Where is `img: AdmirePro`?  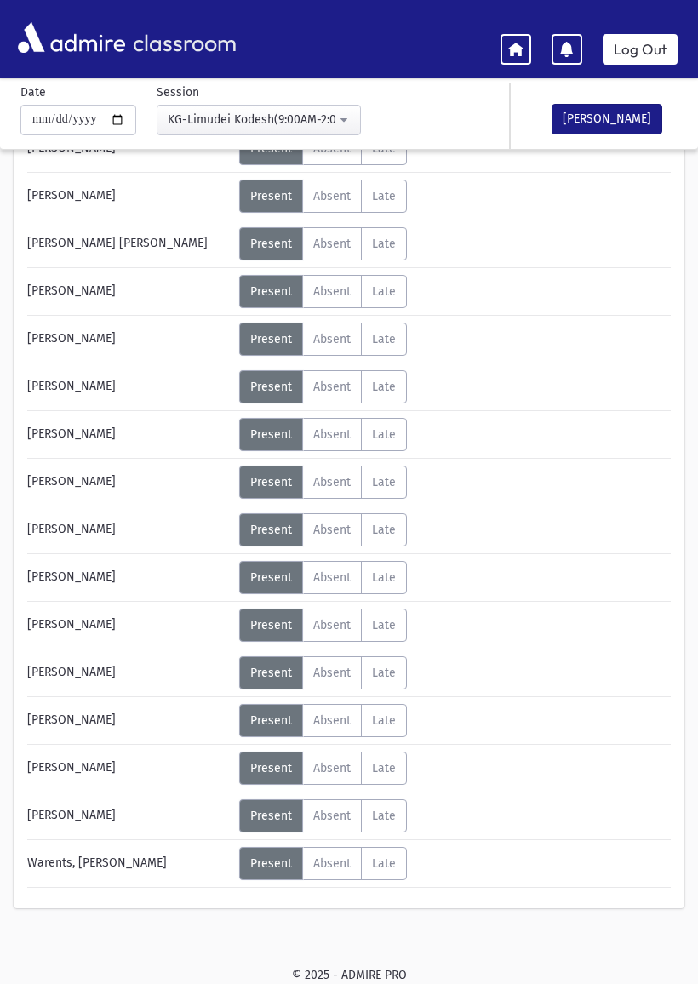 img: AdmirePro is located at coordinates (72, 37).